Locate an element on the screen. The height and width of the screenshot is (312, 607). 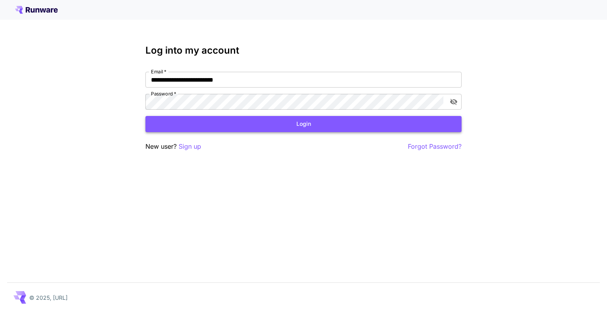
button: Login is located at coordinates (303, 124).